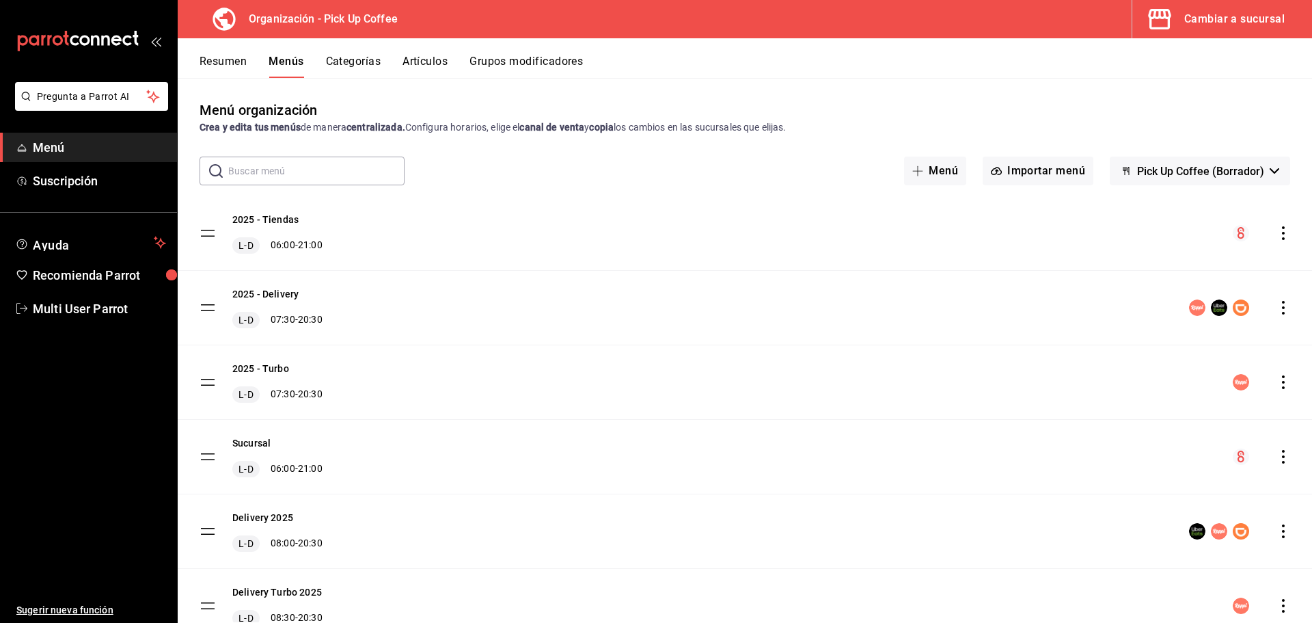 Image resolution: width=1312 pixels, height=623 pixels. What do you see at coordinates (99, 147) in the screenshot?
I see `span: Menú` at bounding box center [99, 147].